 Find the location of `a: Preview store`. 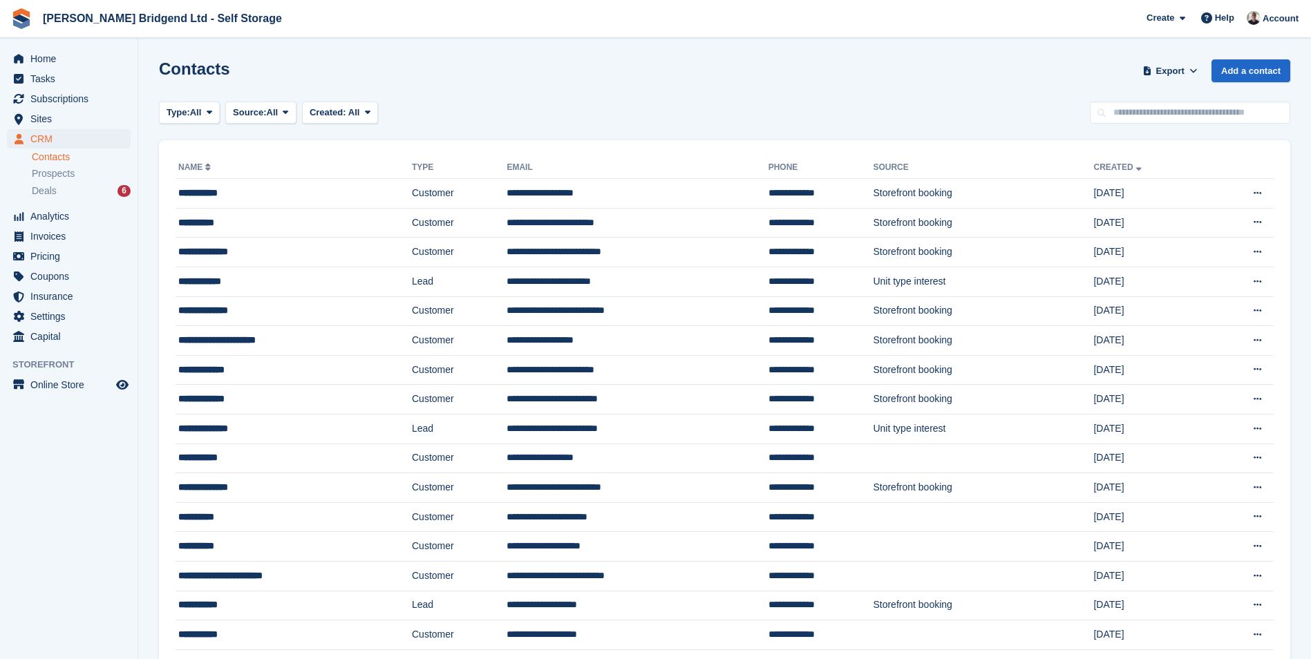

a: Preview store is located at coordinates (122, 385).